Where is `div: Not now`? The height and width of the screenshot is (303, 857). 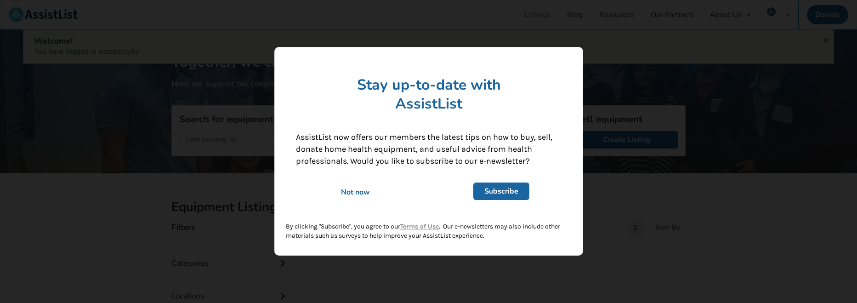
div: Not now is located at coordinates (355, 193).